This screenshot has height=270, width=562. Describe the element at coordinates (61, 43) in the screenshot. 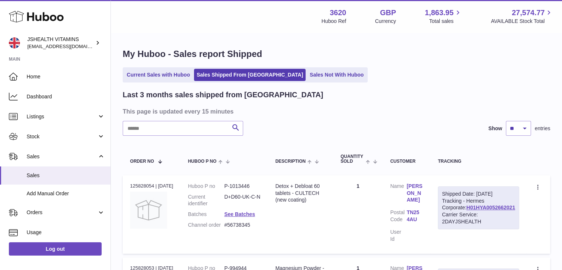

I see `div: JSHEALTH VITAMINS` at that location.